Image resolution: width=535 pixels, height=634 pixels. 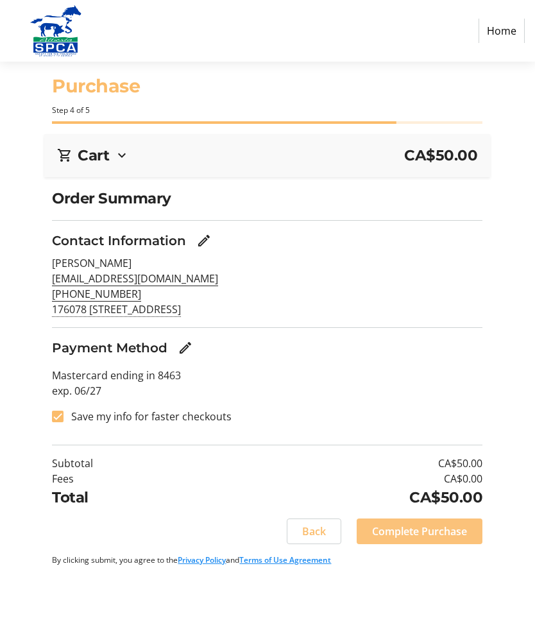 I want to click on span: Complete Purchase, so click(x=420, y=532).